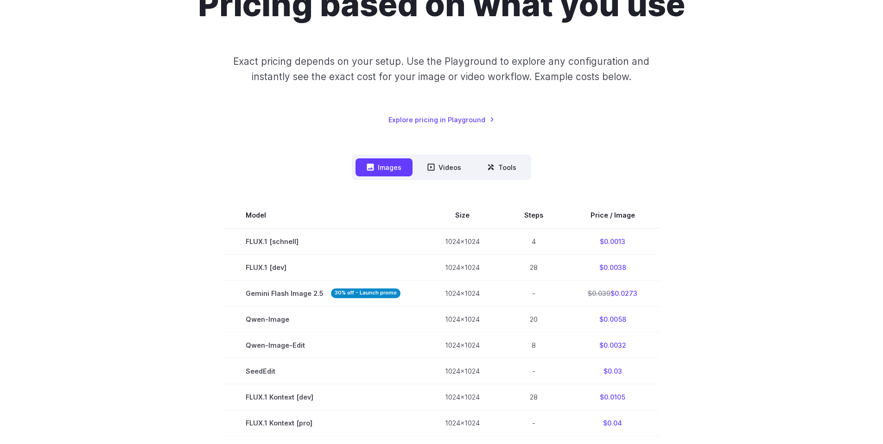  What do you see at coordinates (323, 216) in the screenshot?
I see `th: Model` at bounding box center [323, 216].